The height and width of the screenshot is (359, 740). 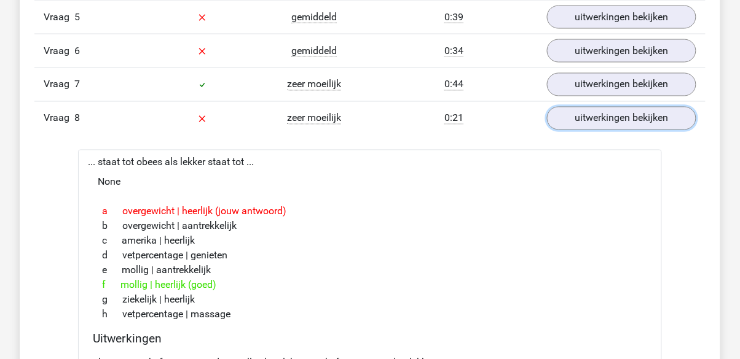 What do you see at coordinates (112, 315) in the screenshot?
I see `span: h` at bounding box center [112, 315].